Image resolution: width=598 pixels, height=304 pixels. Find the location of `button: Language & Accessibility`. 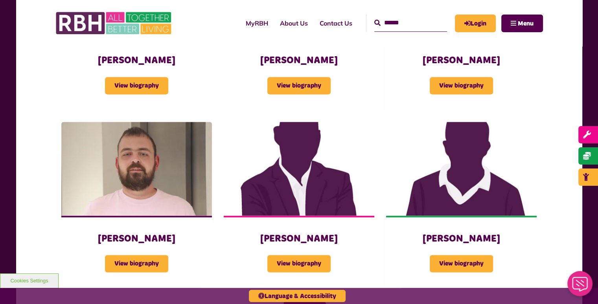

button: Language & Accessibility is located at coordinates (297, 296).